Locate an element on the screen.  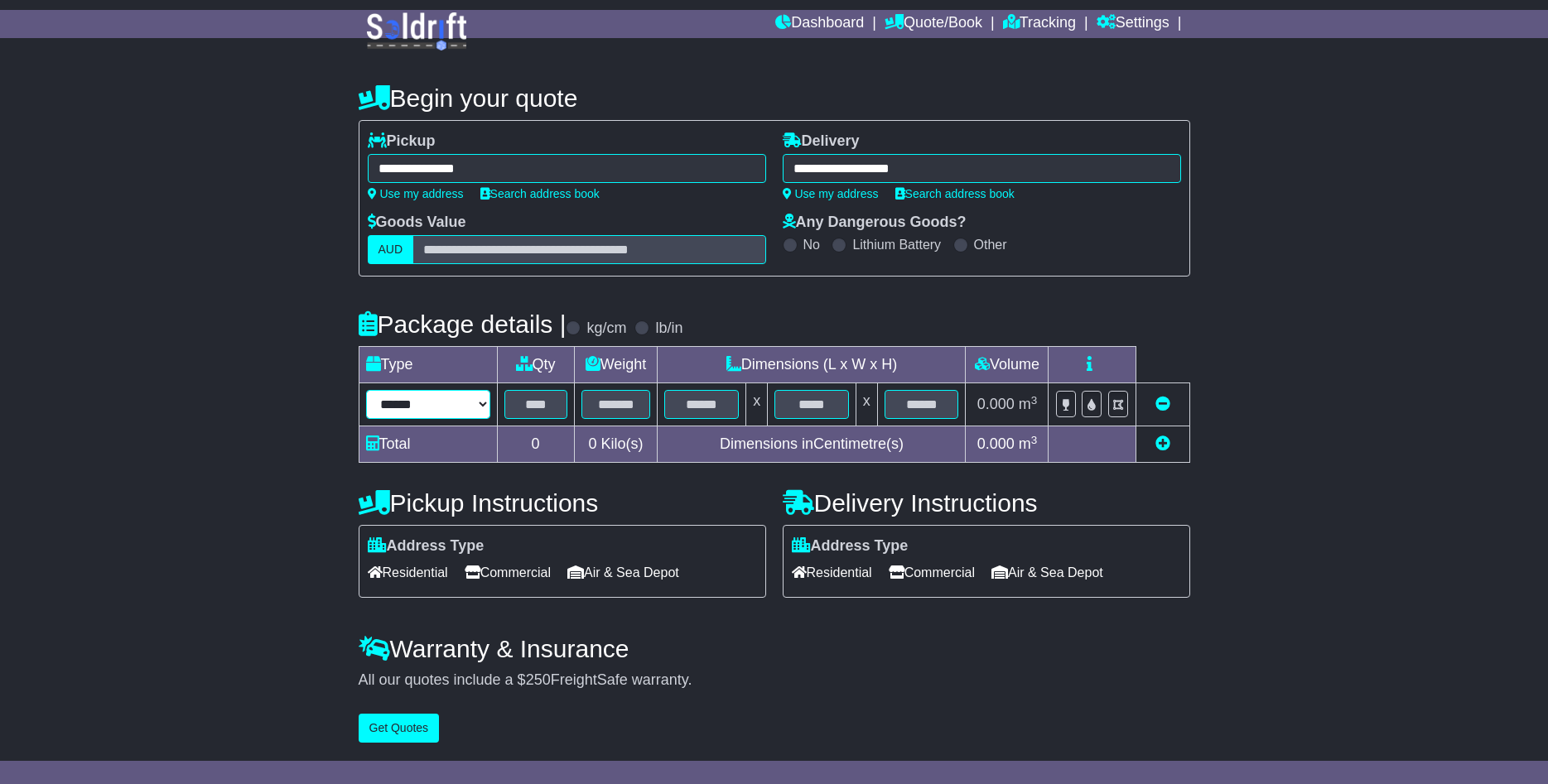
span: 250 is located at coordinates (538, 679).